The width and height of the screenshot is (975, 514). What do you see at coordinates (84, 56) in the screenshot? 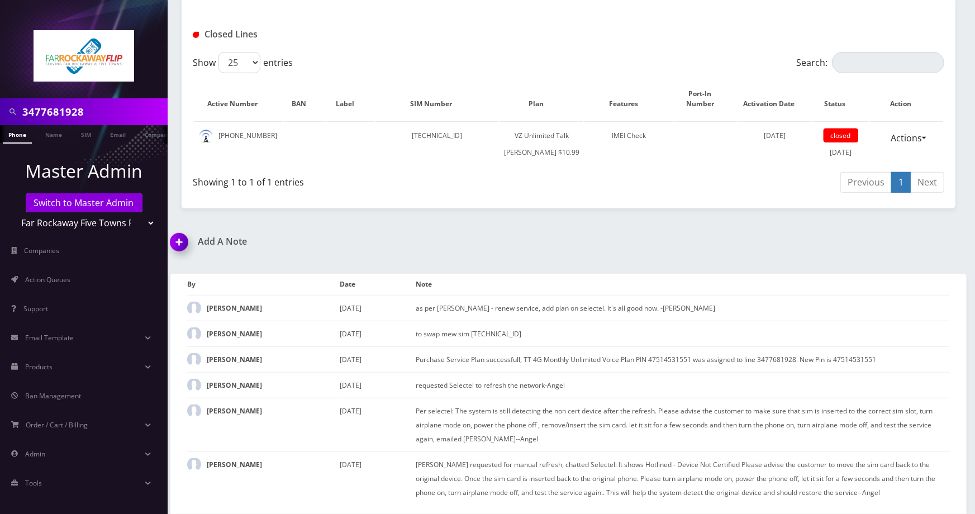
I see `img: Far Rockaway Five Towns Flip` at bounding box center [84, 56].